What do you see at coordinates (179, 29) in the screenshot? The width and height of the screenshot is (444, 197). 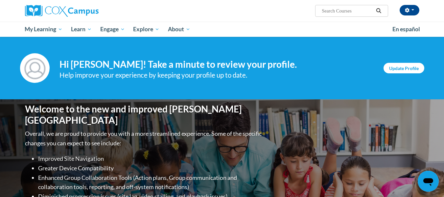 I see `a: About` at bounding box center [179, 29].